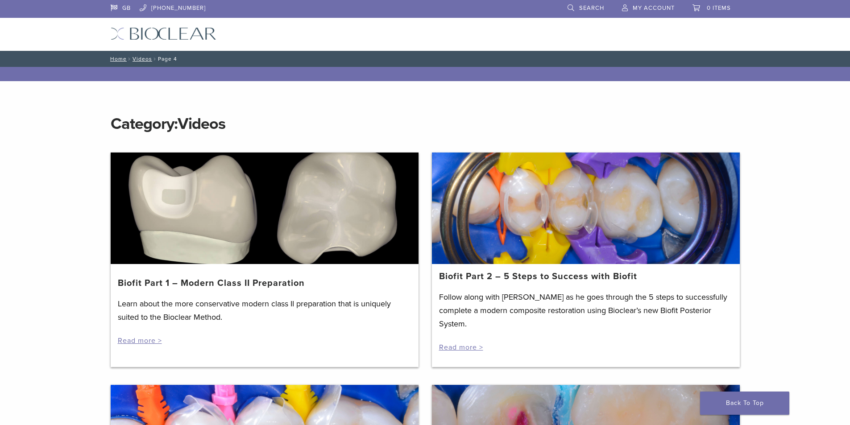 The height and width of the screenshot is (425, 850). What do you see at coordinates (264, 310) in the screenshot?
I see `p: Learn about the more conservative modern class II preparation that is uniquely suited to the Bioc...` at bounding box center [264, 310].